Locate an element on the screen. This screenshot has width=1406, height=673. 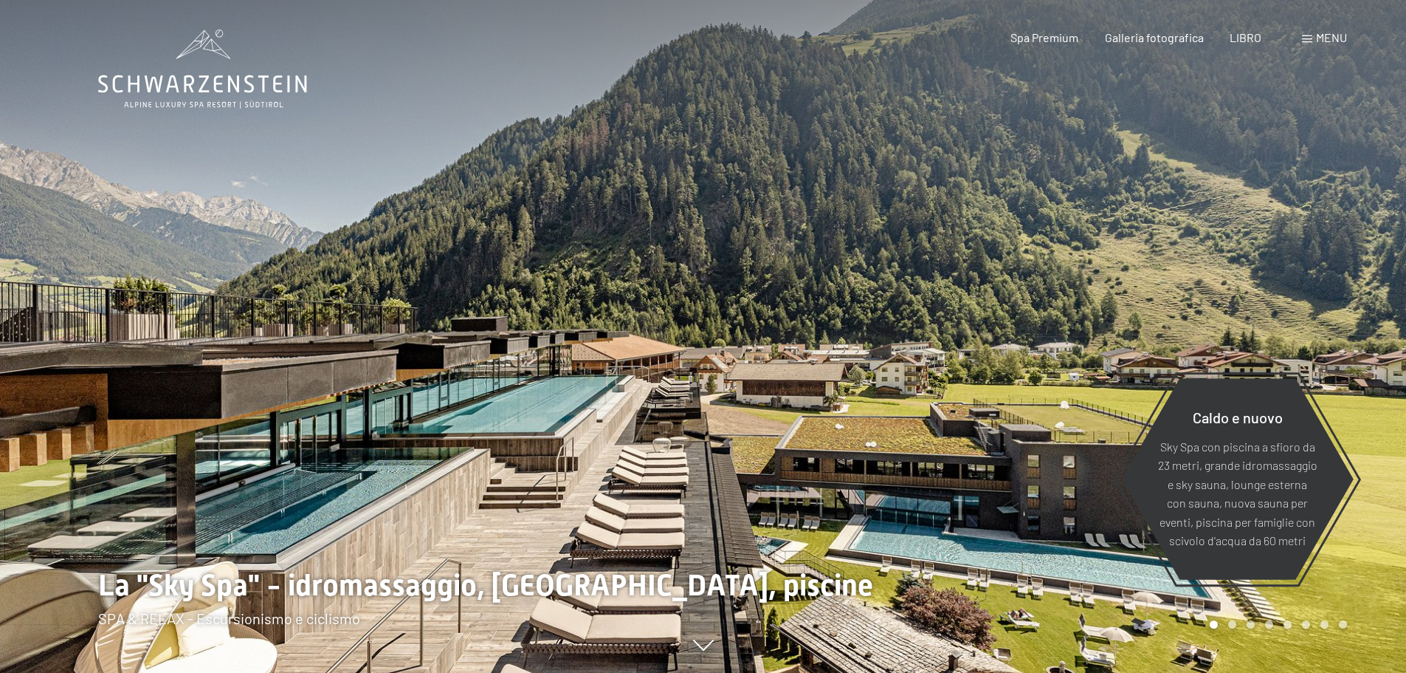
div: Pagina 8 della giostra is located at coordinates (1343, 624).